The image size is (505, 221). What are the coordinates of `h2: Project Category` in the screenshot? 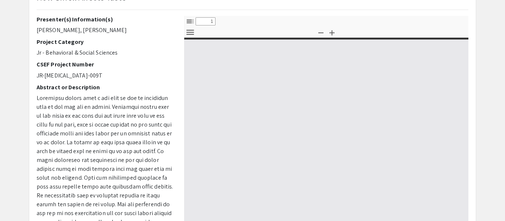 It's located at (105, 42).